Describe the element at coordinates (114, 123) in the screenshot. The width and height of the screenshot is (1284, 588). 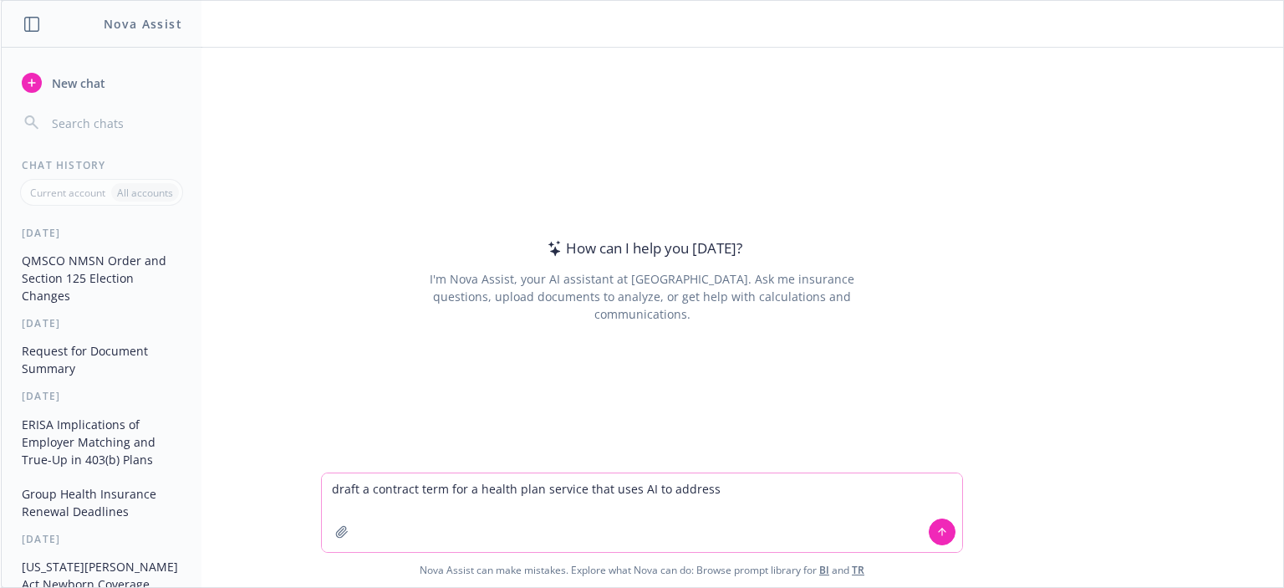
I see `input: Search chats` at that location.